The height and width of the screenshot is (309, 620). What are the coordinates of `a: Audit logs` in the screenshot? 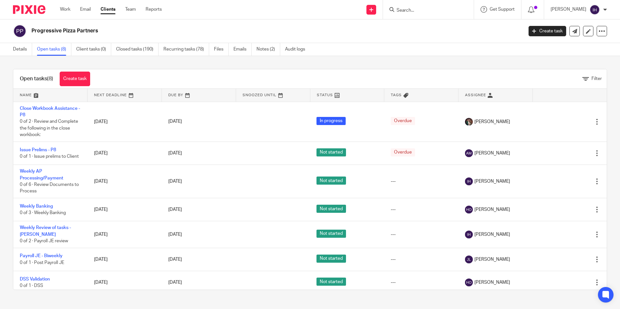 It's located at (297, 49).